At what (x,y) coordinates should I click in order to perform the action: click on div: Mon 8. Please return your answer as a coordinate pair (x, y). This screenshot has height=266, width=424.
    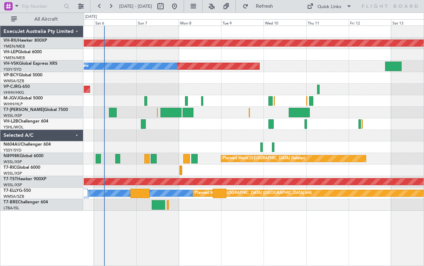
    Looking at the image, I should click on (200, 22).